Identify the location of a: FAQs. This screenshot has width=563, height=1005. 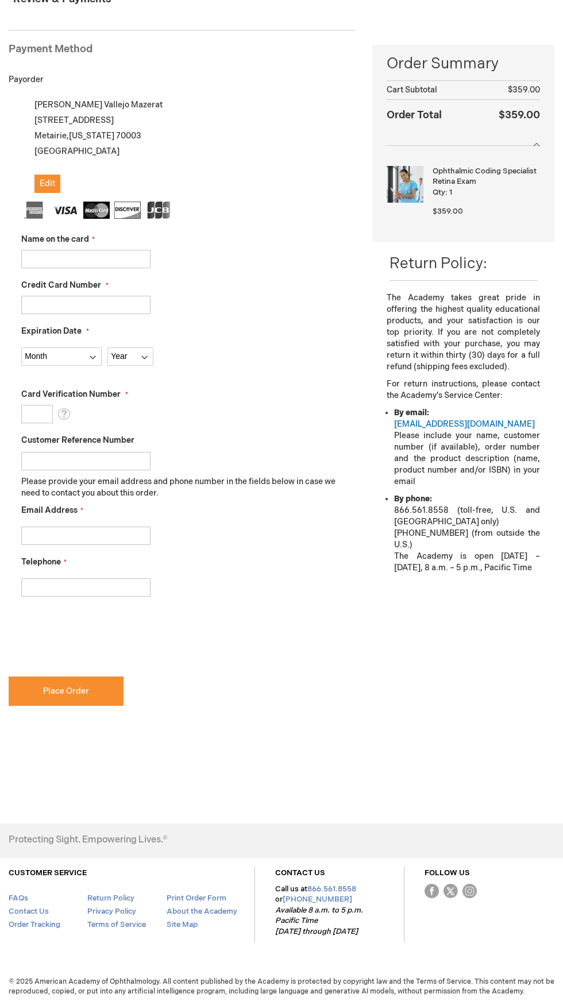
(18, 898).